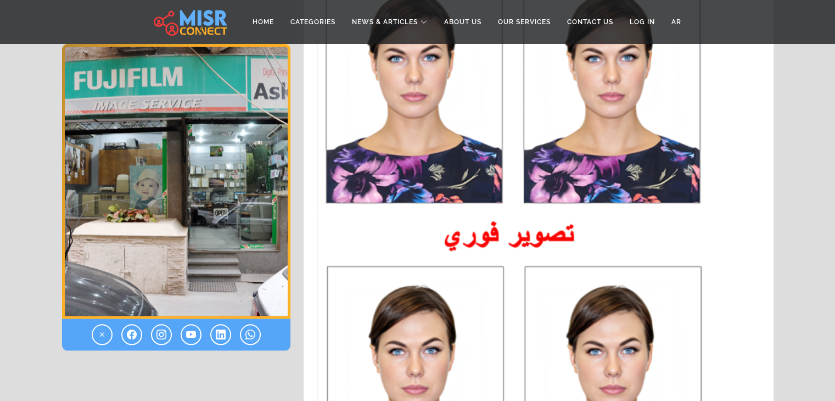 This screenshot has height=401, width=835. What do you see at coordinates (642, 22) in the screenshot?
I see `a: Log in` at bounding box center [642, 22].